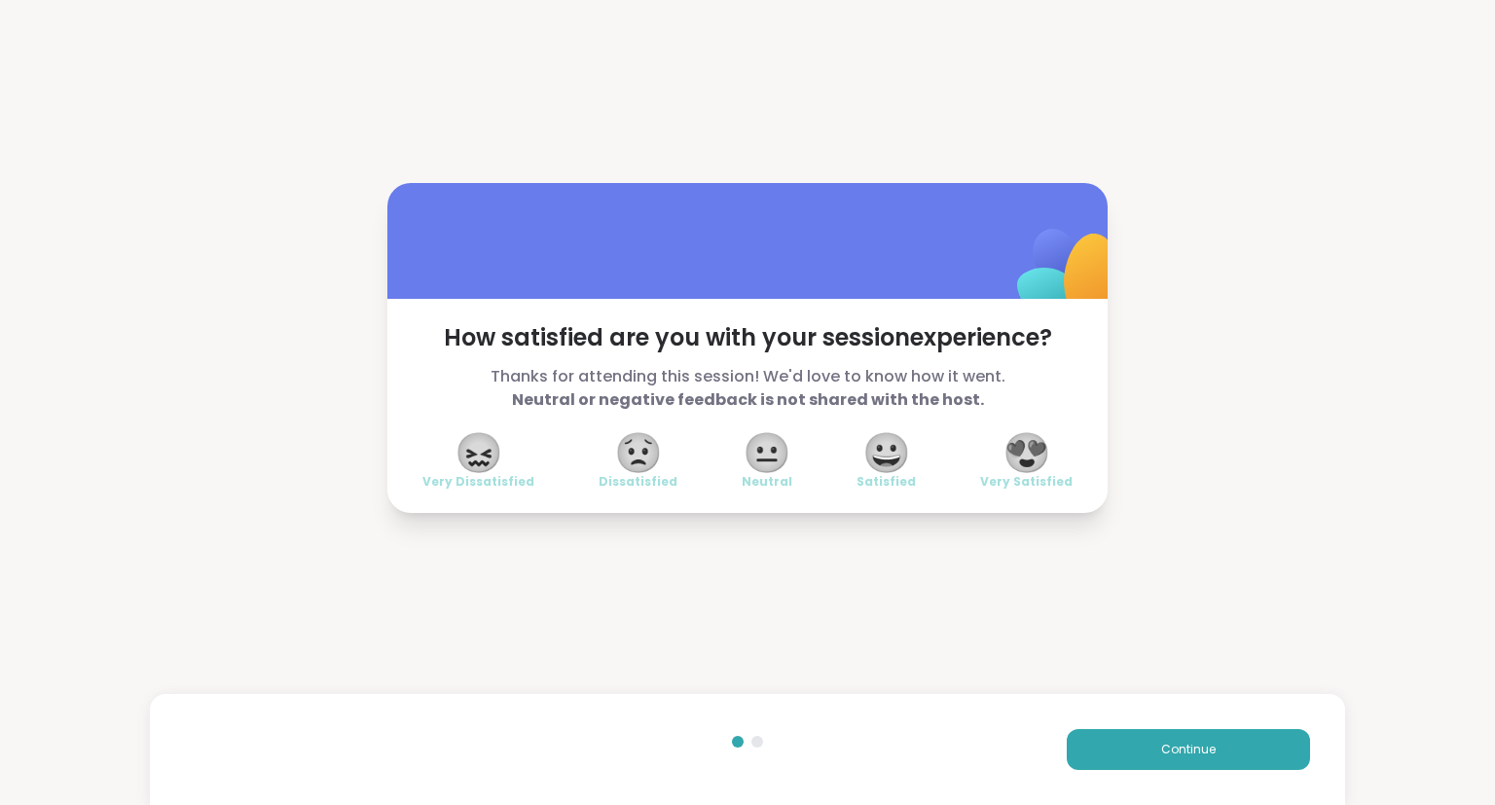  I want to click on button: Continue, so click(1189, 750).